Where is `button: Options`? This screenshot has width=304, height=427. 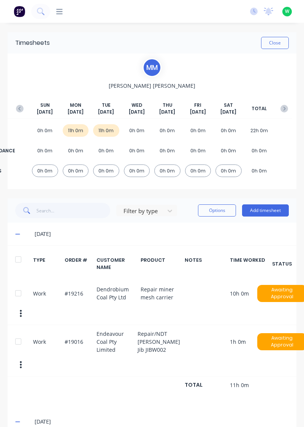
button: Options is located at coordinates (217, 211).